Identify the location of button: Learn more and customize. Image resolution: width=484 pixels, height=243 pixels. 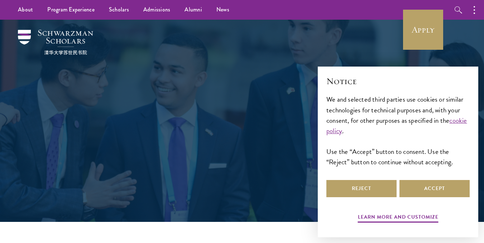
(398, 218).